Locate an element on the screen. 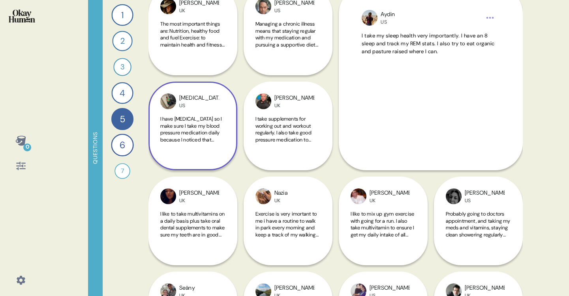 The image size is (569, 296). div: 7 is located at coordinates (122, 171).